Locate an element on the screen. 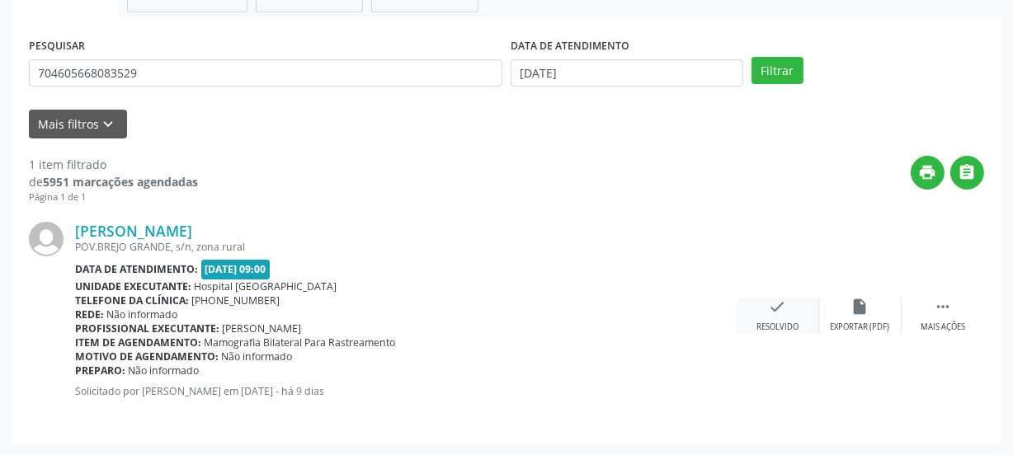  span: Mamografia Bilateral Para Rastreamento is located at coordinates (300, 342).